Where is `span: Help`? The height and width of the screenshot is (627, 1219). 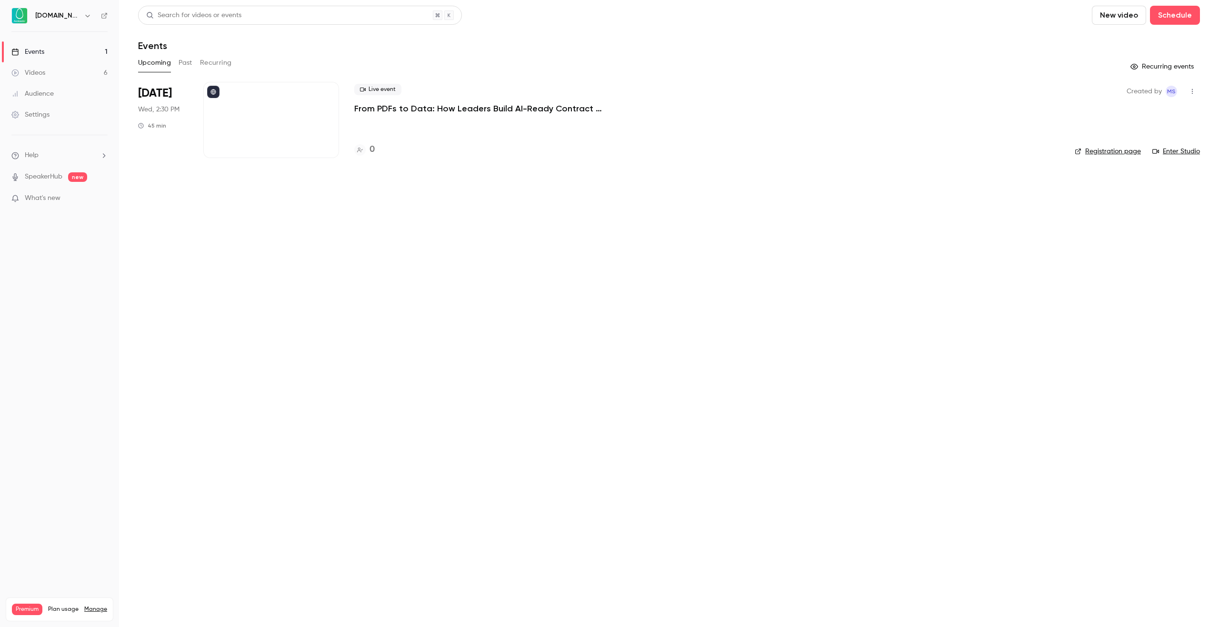 span: Help is located at coordinates (31, 155).